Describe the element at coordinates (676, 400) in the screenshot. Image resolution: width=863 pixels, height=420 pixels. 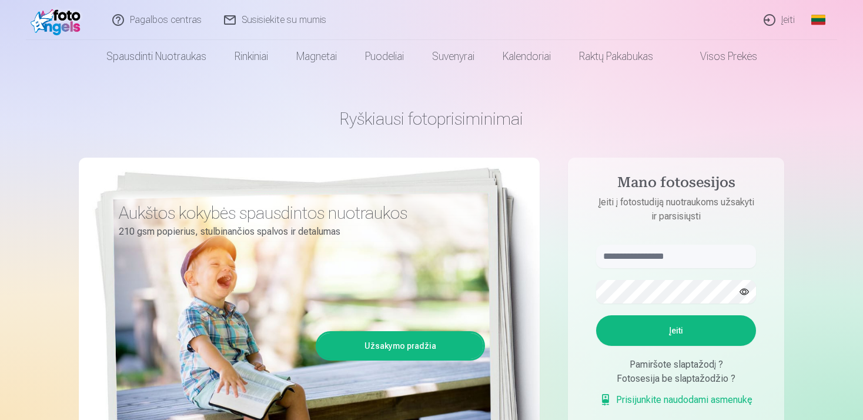
I see `a: Prisijunkite naudodami asmenukę` at that location.